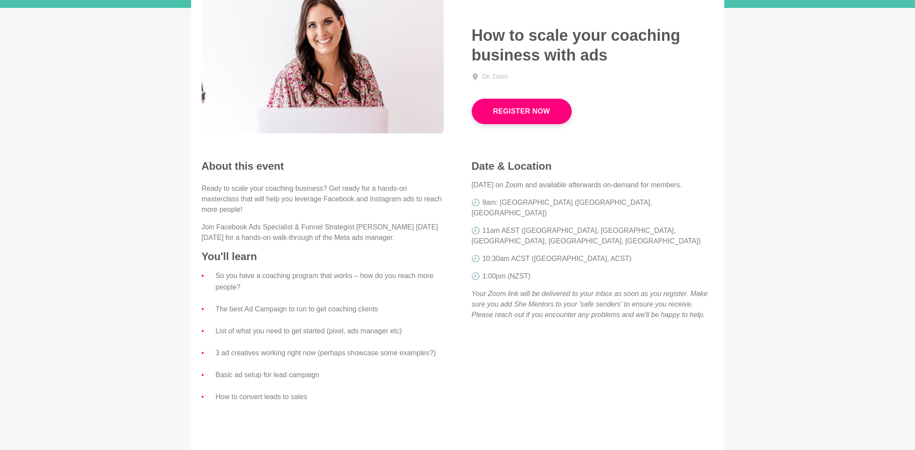 The width and height of the screenshot is (915, 450). What do you see at coordinates (323, 199) in the screenshot?
I see `p: Ready to scale your coaching business? Get ready for a hands-on masterclass that will help you le...` at bounding box center [323, 199].